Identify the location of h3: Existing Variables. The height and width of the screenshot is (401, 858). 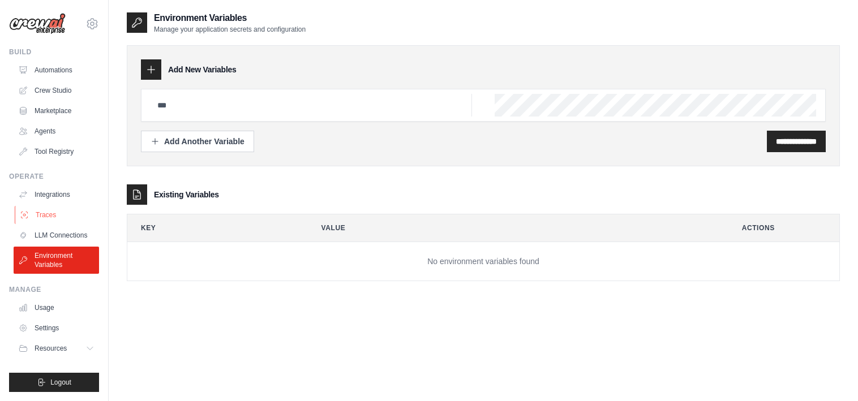
(186, 195).